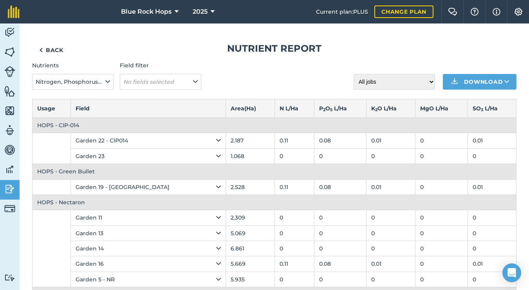 The width and height of the screenshot is (529, 290). What do you see at coordinates (274, 49) in the screenshot?
I see `h1: Nutrient report` at bounding box center [274, 49].